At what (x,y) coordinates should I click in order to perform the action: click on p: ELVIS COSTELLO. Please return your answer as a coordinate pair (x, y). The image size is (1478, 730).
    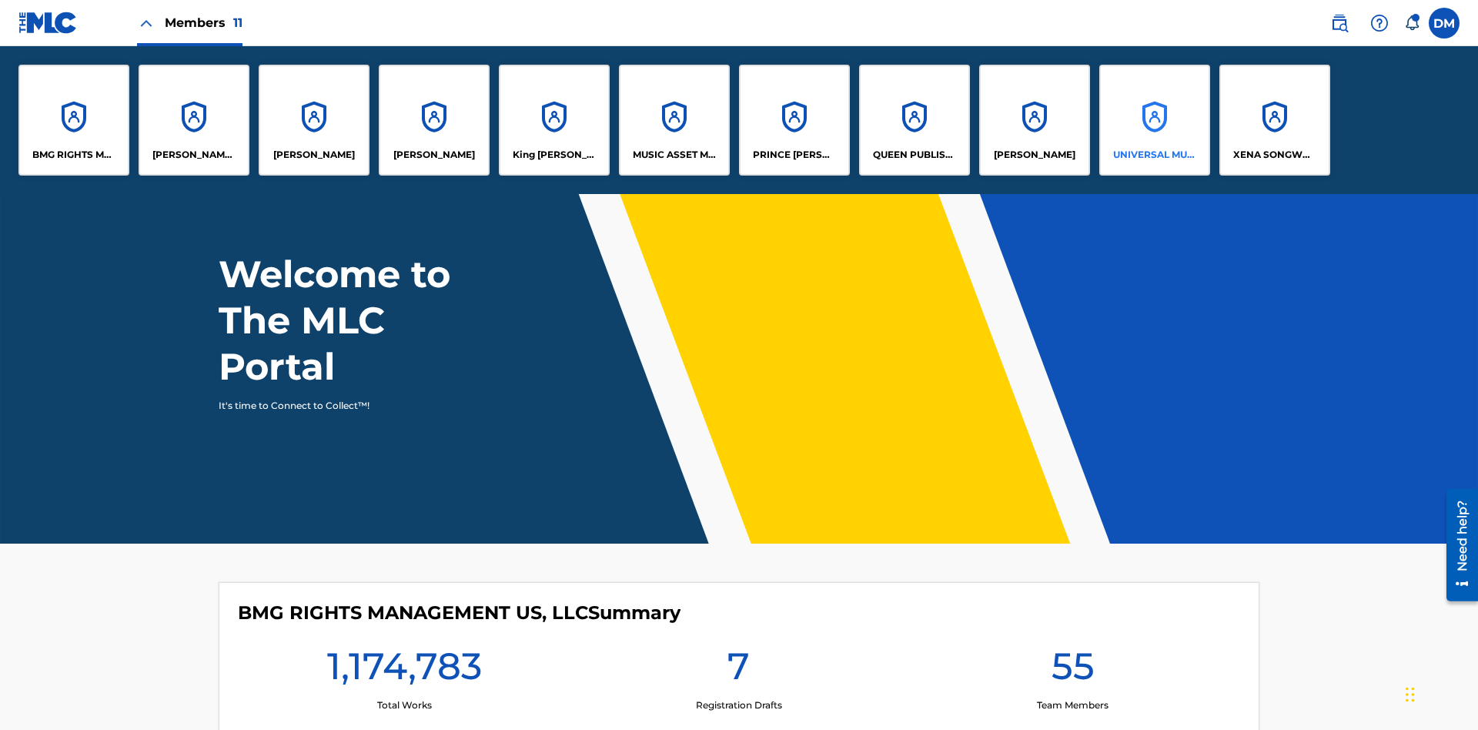
    Looking at the image, I should click on (314, 155).